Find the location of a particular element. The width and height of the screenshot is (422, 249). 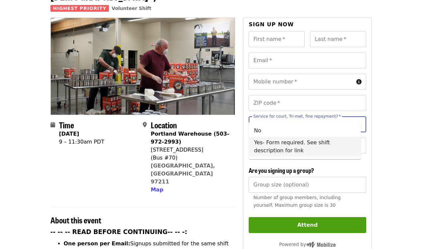

input: Email is located at coordinates (307, 60).